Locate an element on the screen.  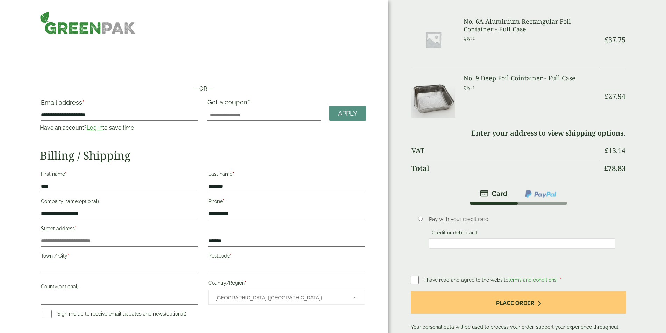
label: County is located at coordinates (119, 288).